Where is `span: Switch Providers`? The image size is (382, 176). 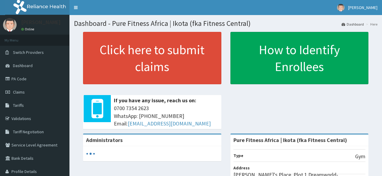 span: Switch Providers is located at coordinates (28, 52).